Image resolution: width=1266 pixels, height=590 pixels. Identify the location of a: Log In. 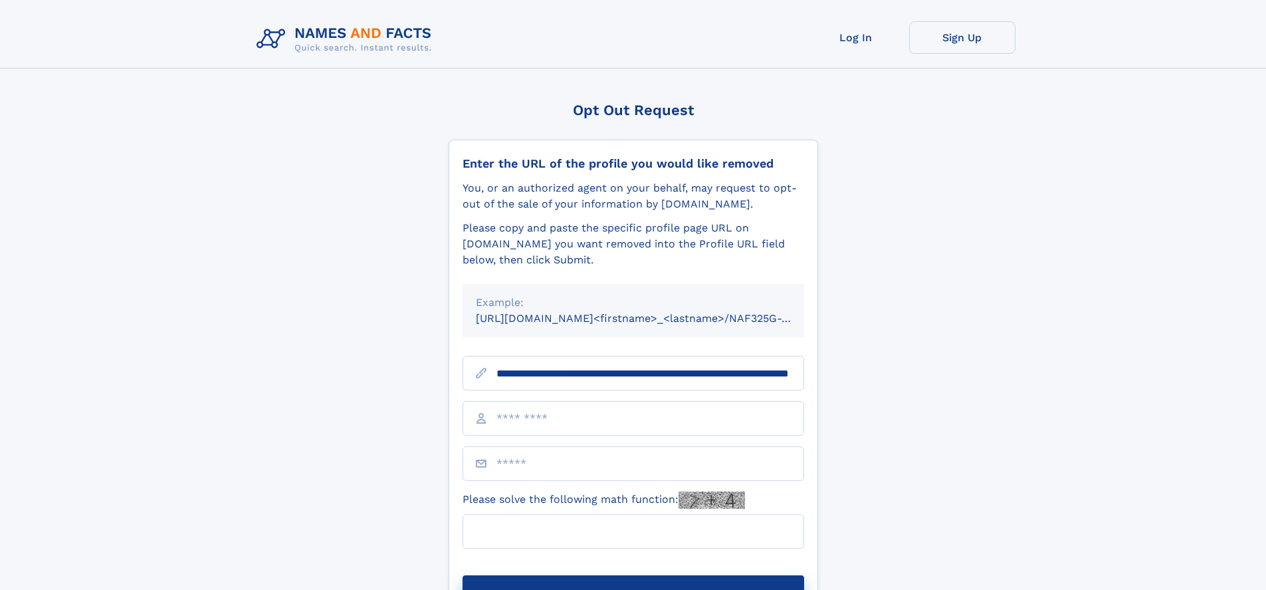
(856, 37).